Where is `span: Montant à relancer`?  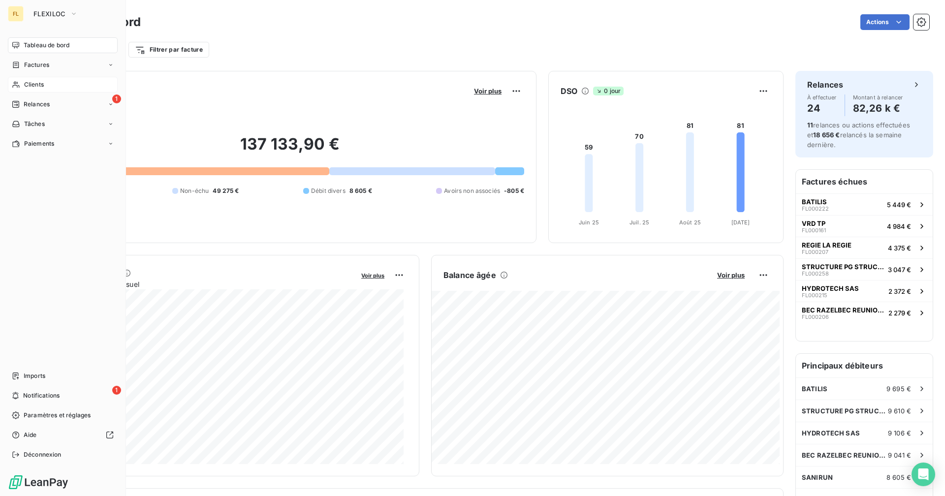 span: Montant à relancer is located at coordinates (878, 97).